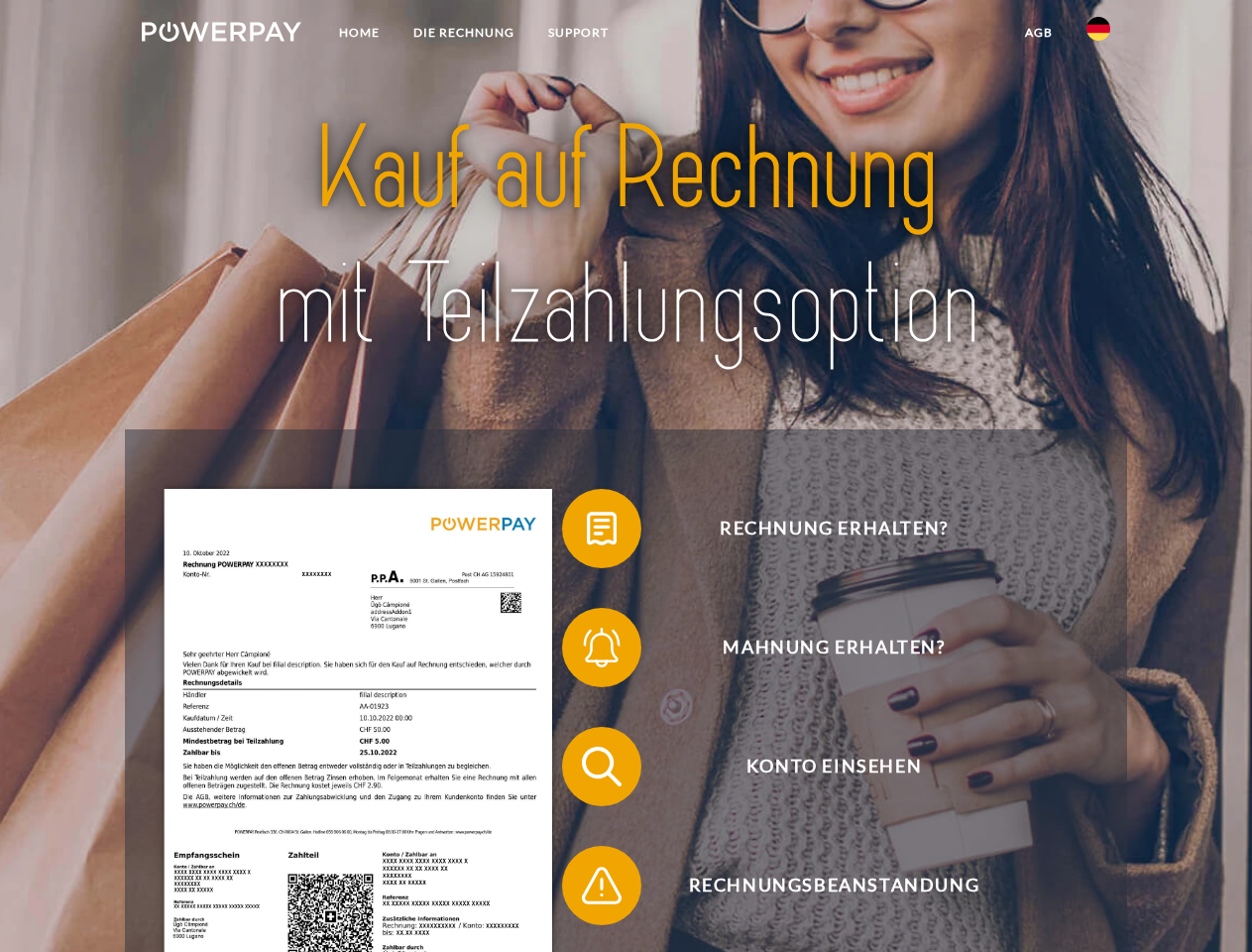  What do you see at coordinates (834, 647) in the screenshot?
I see `span: Mahnung erhalten?` at bounding box center [834, 647].